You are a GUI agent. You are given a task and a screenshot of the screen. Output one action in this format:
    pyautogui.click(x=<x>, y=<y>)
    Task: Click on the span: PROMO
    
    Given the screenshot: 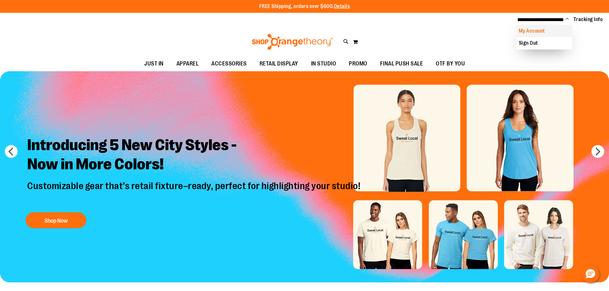 What is the action you would take?
    pyautogui.click(x=358, y=64)
    